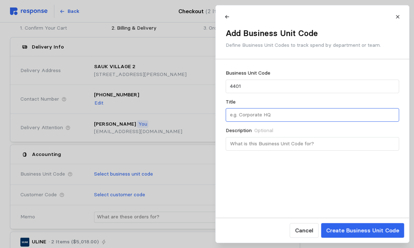  Describe the element at coordinates (312, 144) in the screenshot. I see `input: What is this Business Unit Code for?` at that location.